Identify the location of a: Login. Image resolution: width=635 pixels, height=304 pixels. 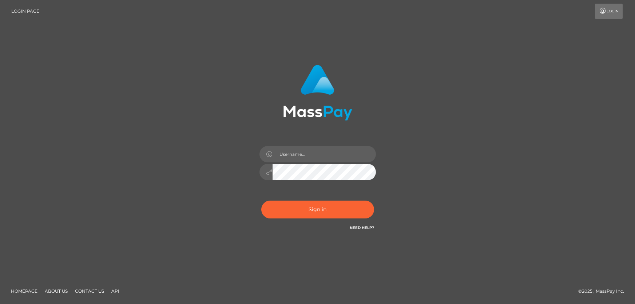
(609, 11).